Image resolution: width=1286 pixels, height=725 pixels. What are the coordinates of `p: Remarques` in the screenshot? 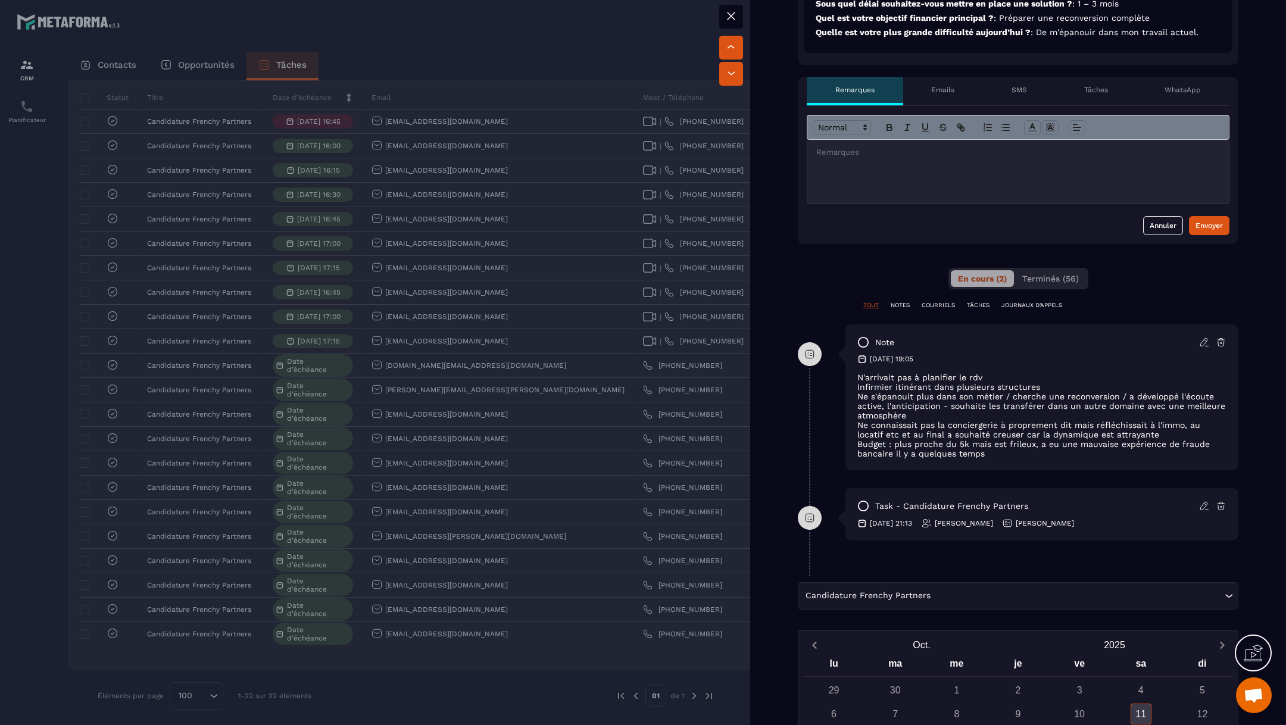 It's located at (855, 90).